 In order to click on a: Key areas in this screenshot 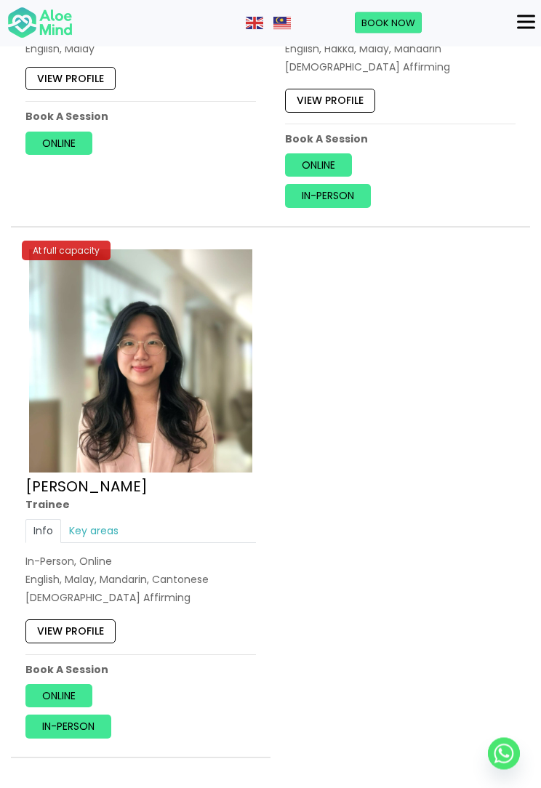, I will do `click(94, 531)`.